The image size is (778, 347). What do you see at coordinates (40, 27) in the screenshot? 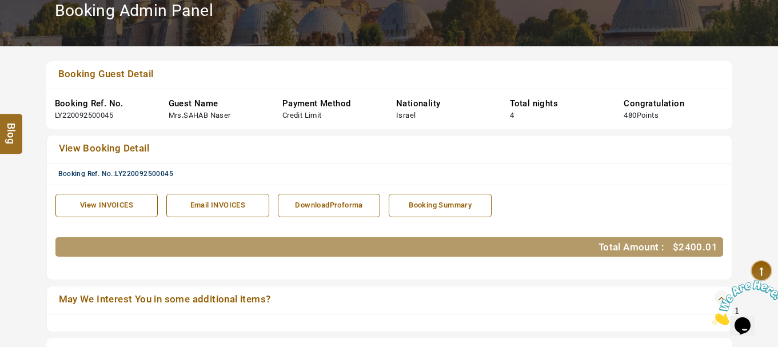
I see `img: Chat attention grabber` at bounding box center [40, 27].